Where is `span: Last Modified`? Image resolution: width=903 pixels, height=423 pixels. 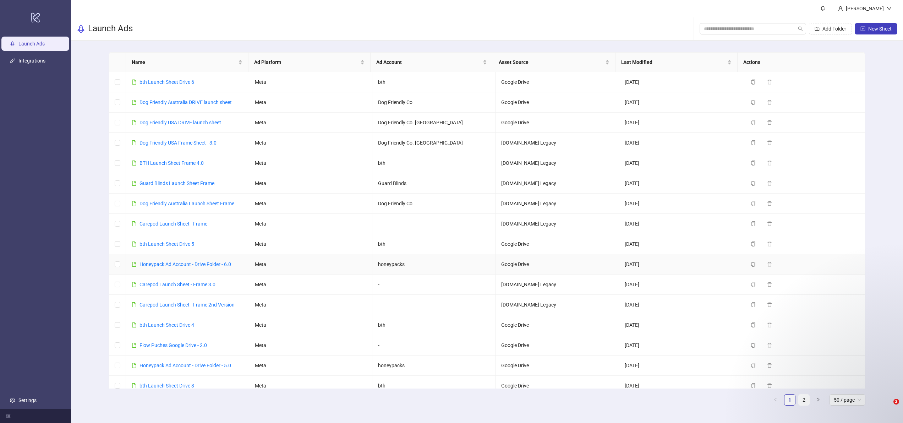
span: Last Modified is located at coordinates (673, 62).